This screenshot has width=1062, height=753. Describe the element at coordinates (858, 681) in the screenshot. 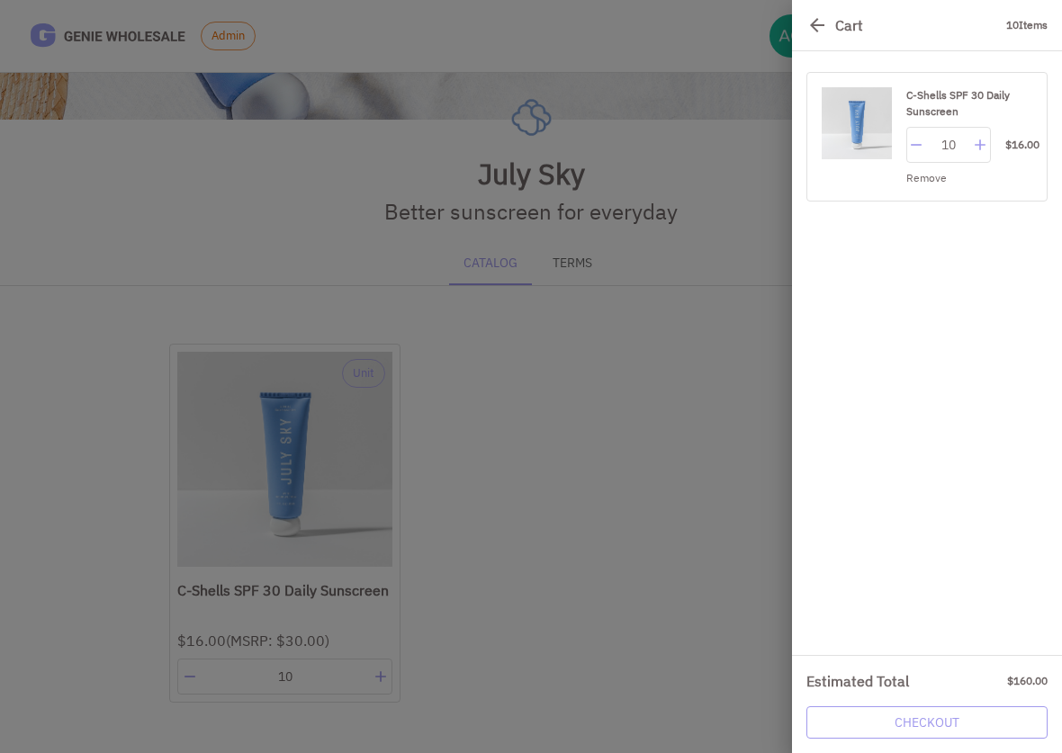

I see `div: Estimated Total` at that location.